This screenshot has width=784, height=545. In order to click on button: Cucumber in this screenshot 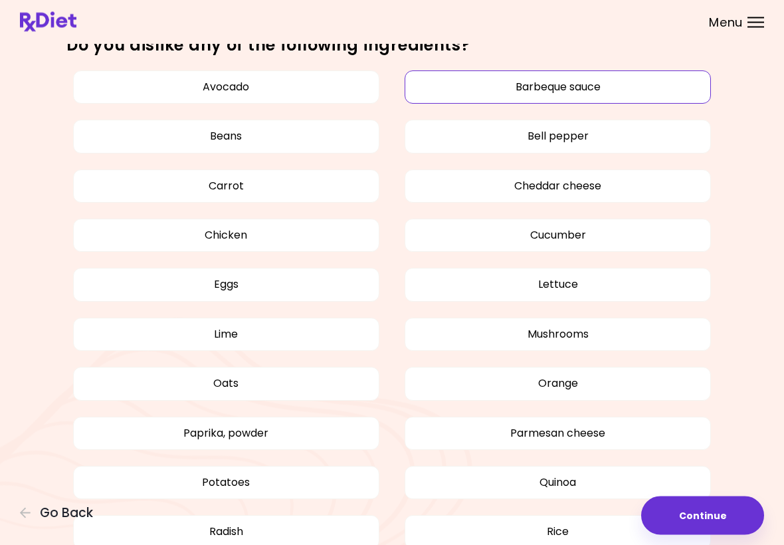, I will do `click(557, 236)`.